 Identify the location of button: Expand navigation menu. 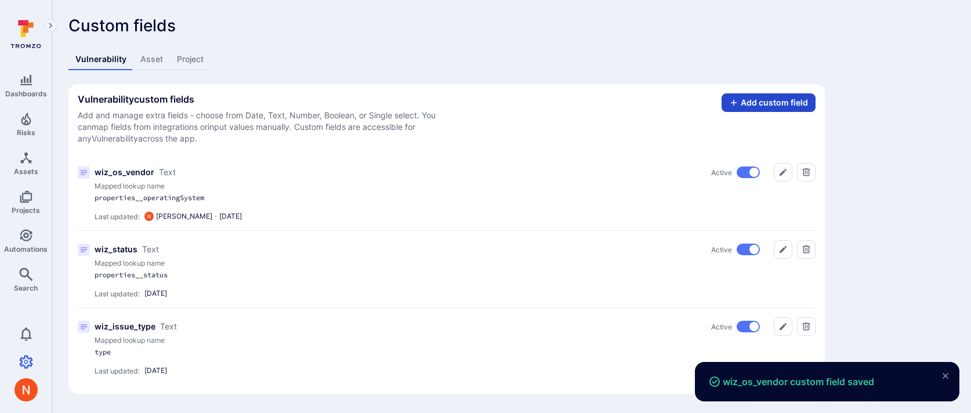
(50, 26).